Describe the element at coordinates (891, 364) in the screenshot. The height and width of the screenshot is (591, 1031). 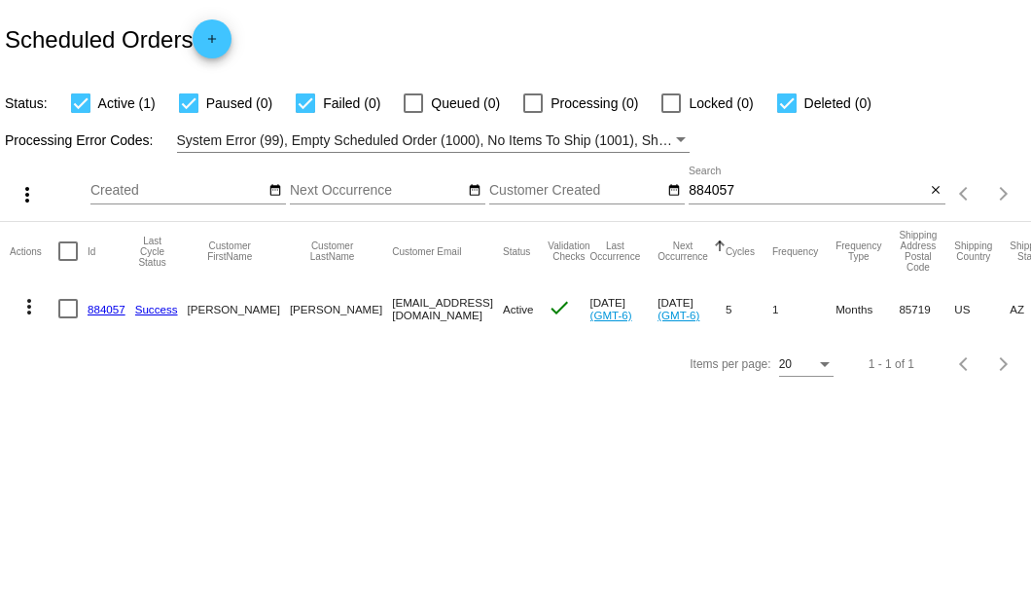
I see `div: 1 - 1 of 1` at that location.